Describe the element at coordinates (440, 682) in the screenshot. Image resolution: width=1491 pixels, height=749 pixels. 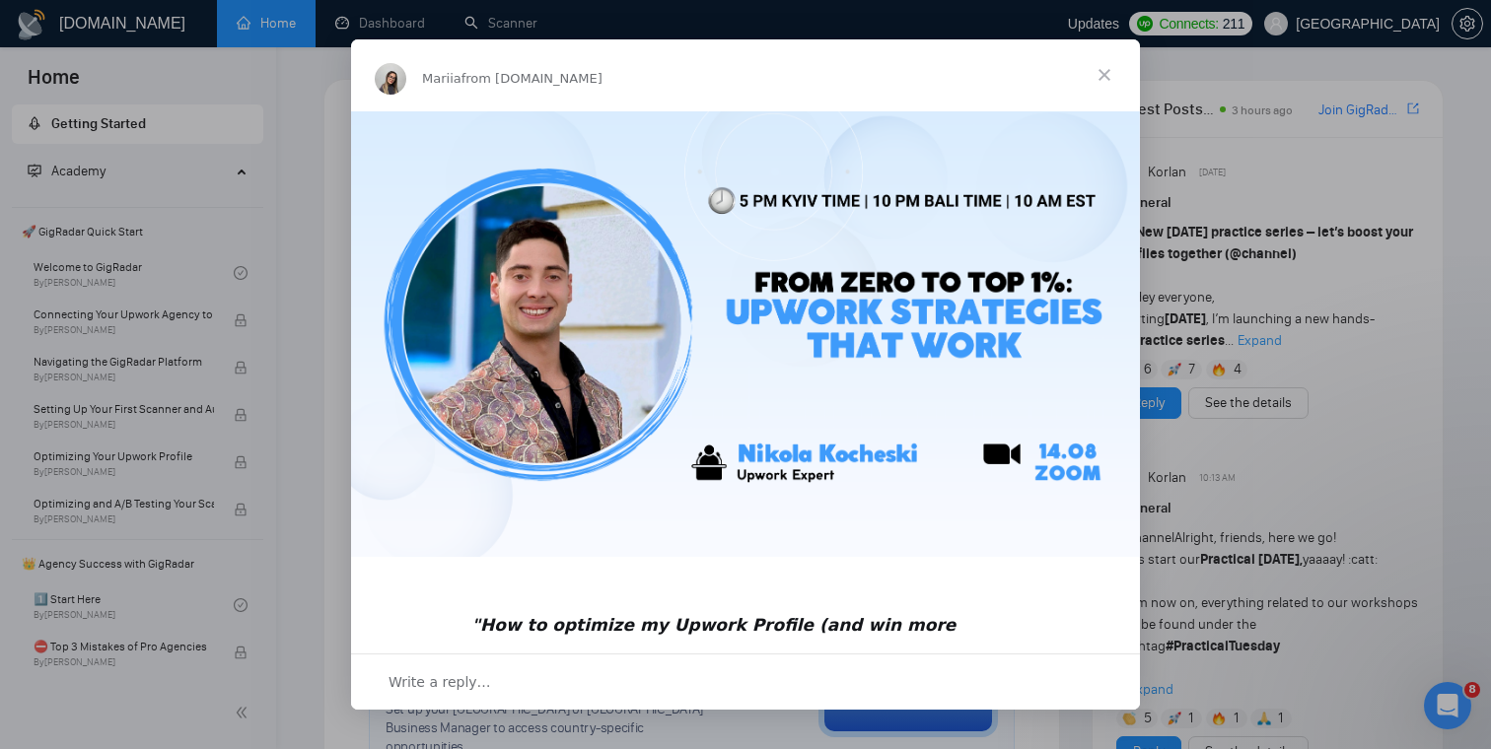
I see `span: Write a reply…` at that location.